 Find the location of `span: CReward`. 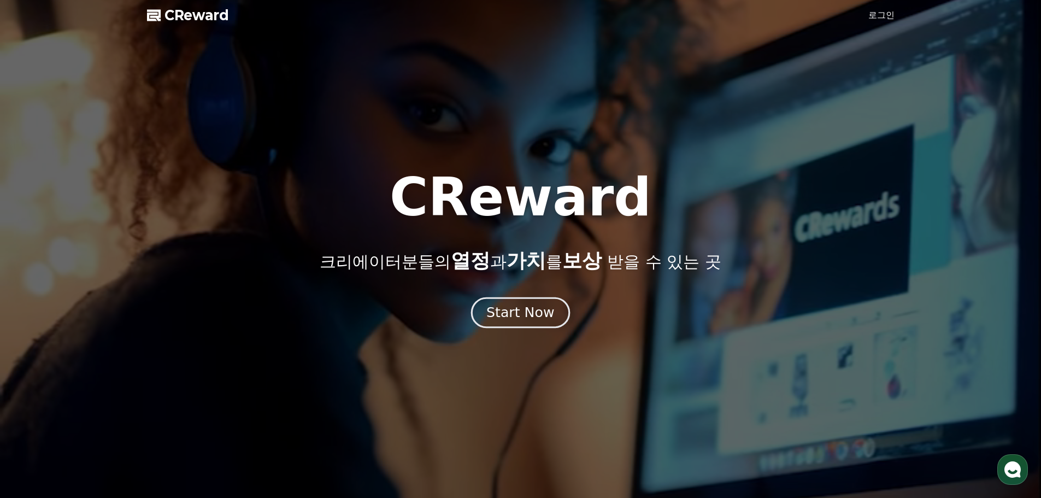

span: CReward is located at coordinates (197, 15).